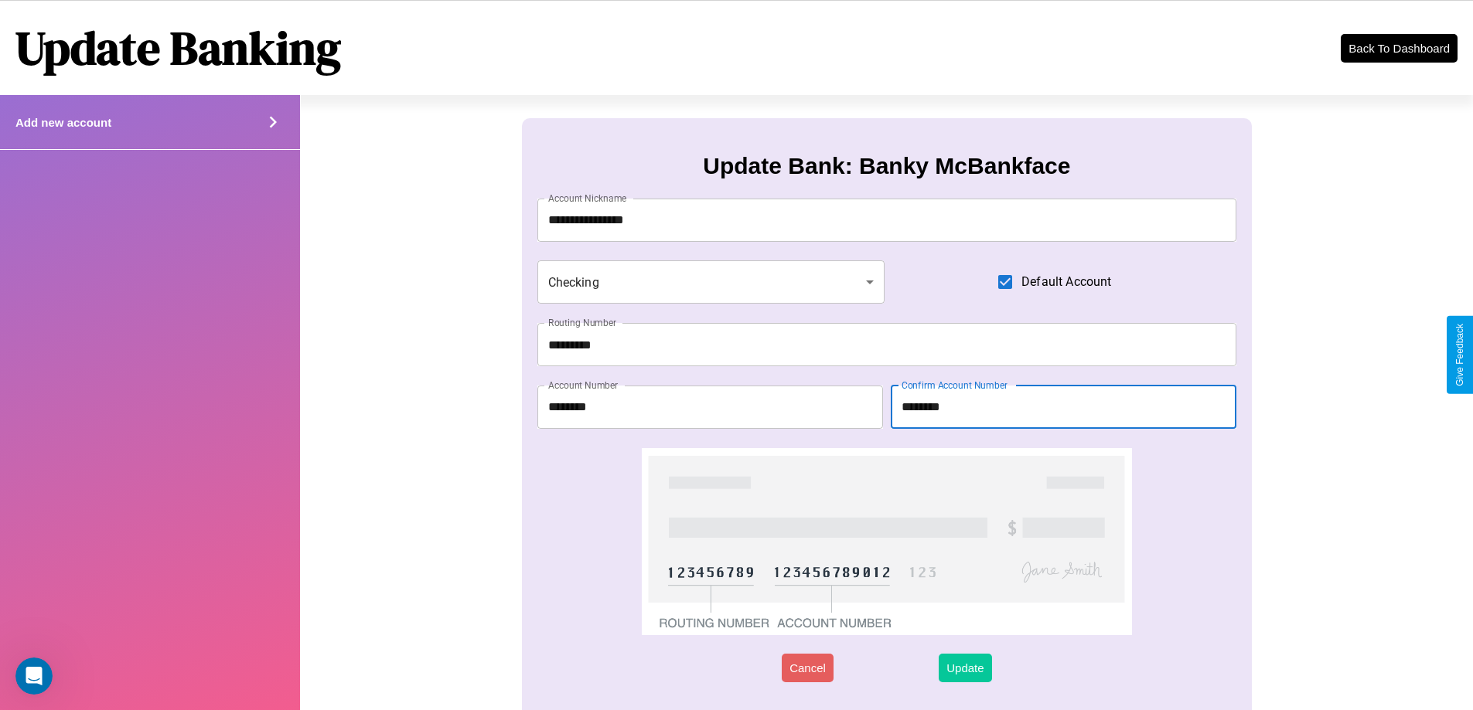 This screenshot has height=710, width=1473. Describe the element at coordinates (886, 542) in the screenshot. I see `img: check` at that location.